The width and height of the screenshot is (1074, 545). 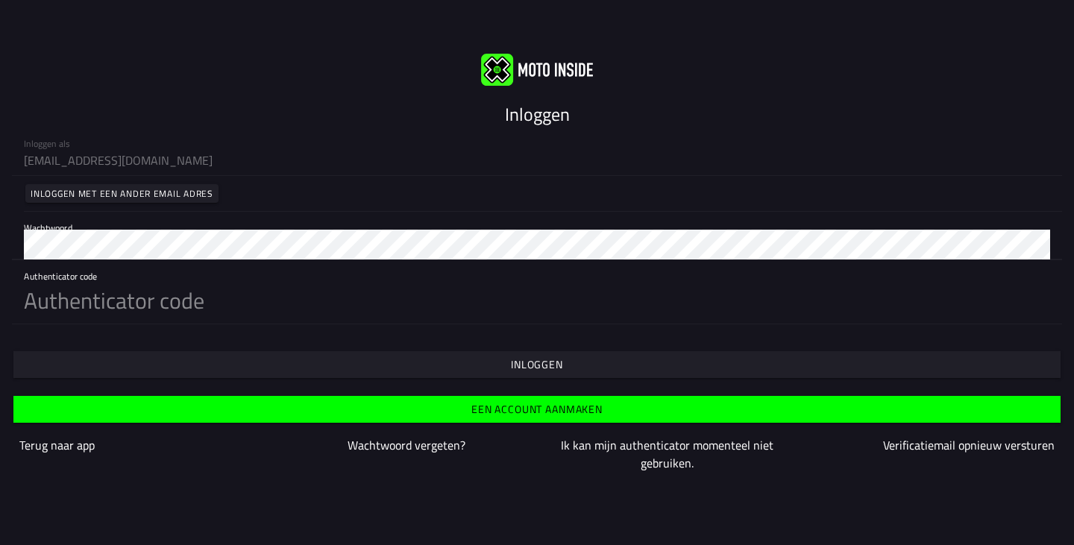 I want to click on a: Terug naar app, so click(x=57, y=445).